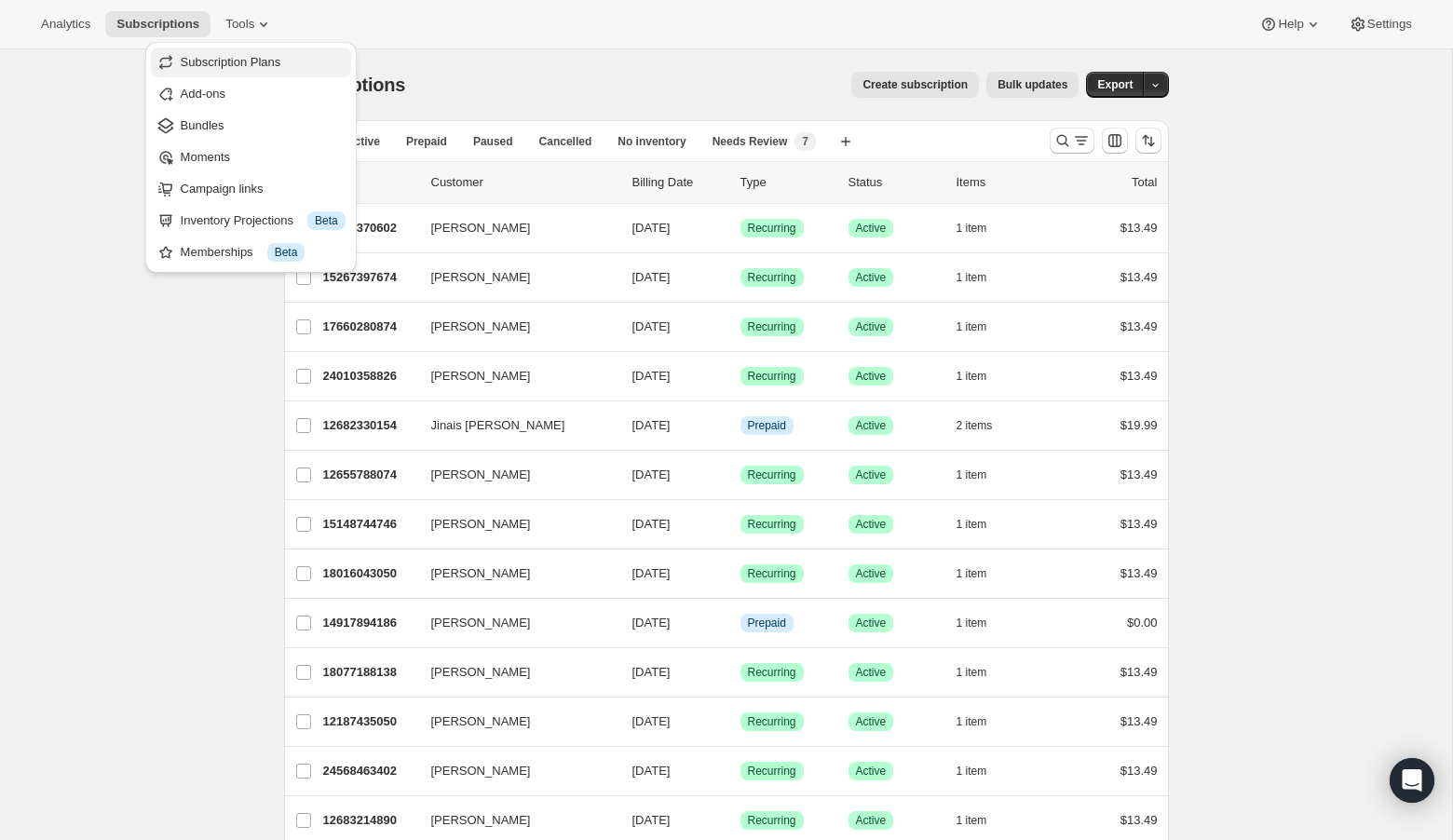  Describe the element at coordinates (370, 771) in the screenshot. I see `p: 24568463402` at that location.